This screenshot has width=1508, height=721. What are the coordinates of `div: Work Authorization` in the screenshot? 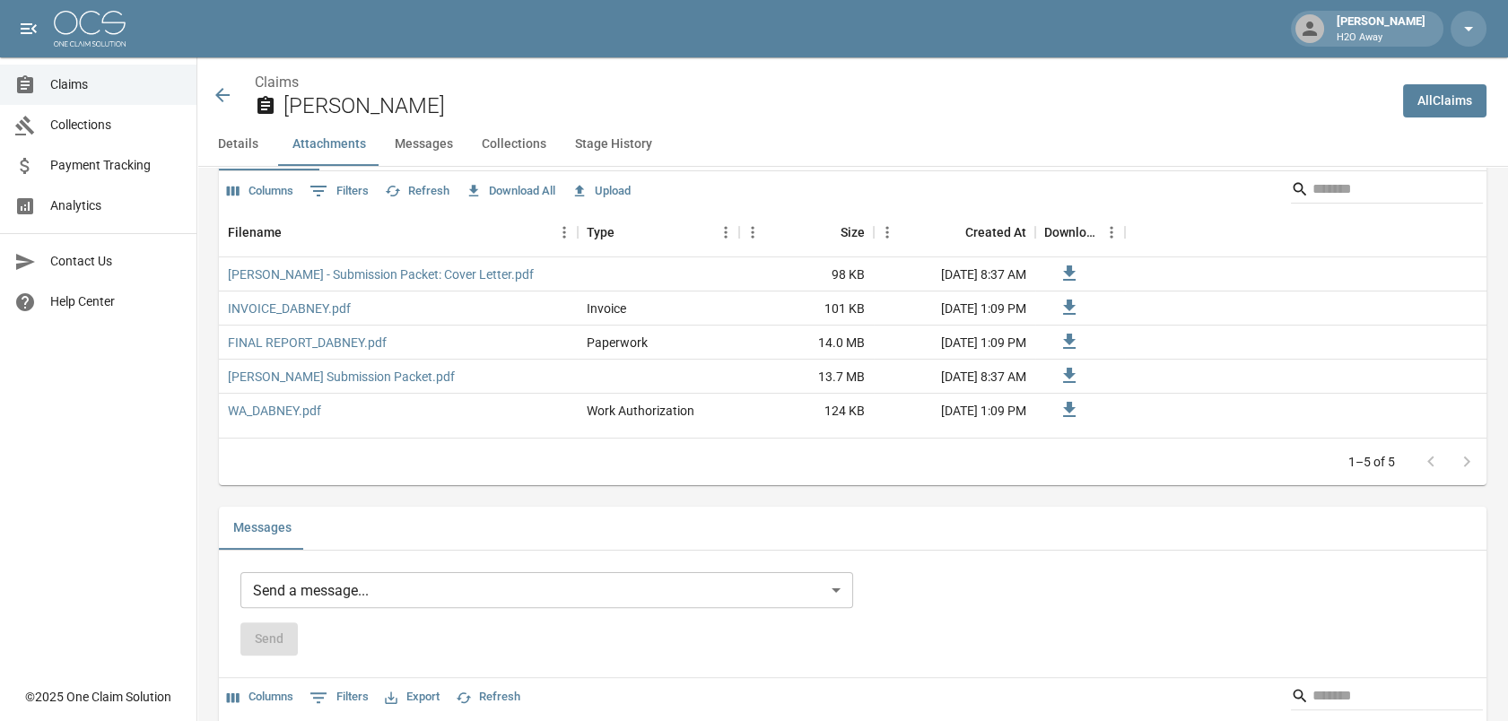 It's located at (640, 411).